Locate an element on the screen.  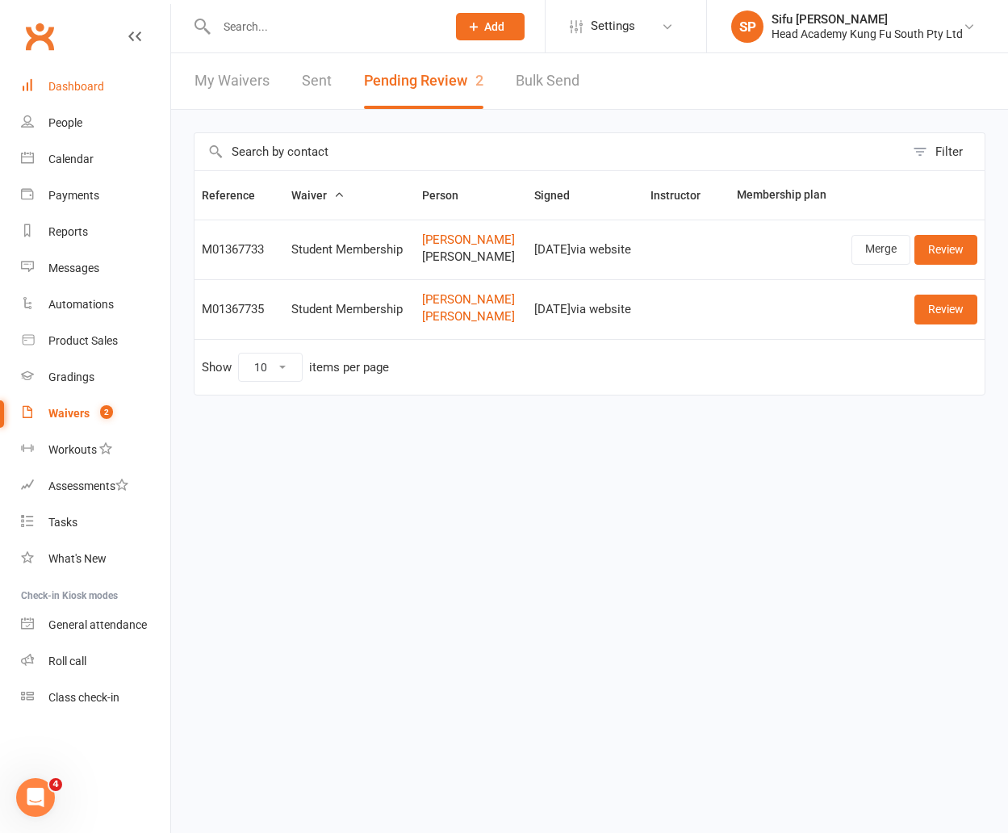
a: Sent is located at coordinates (316, 81).